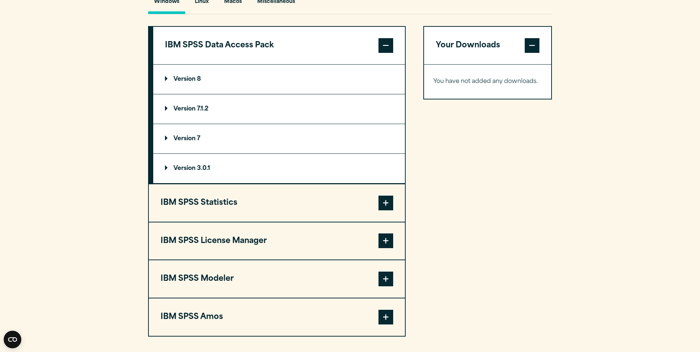 The height and width of the screenshot is (352, 700). What do you see at coordinates (279, 124) in the screenshot?
I see `div: IBM SPSS Data Access Pack` at bounding box center [279, 124].